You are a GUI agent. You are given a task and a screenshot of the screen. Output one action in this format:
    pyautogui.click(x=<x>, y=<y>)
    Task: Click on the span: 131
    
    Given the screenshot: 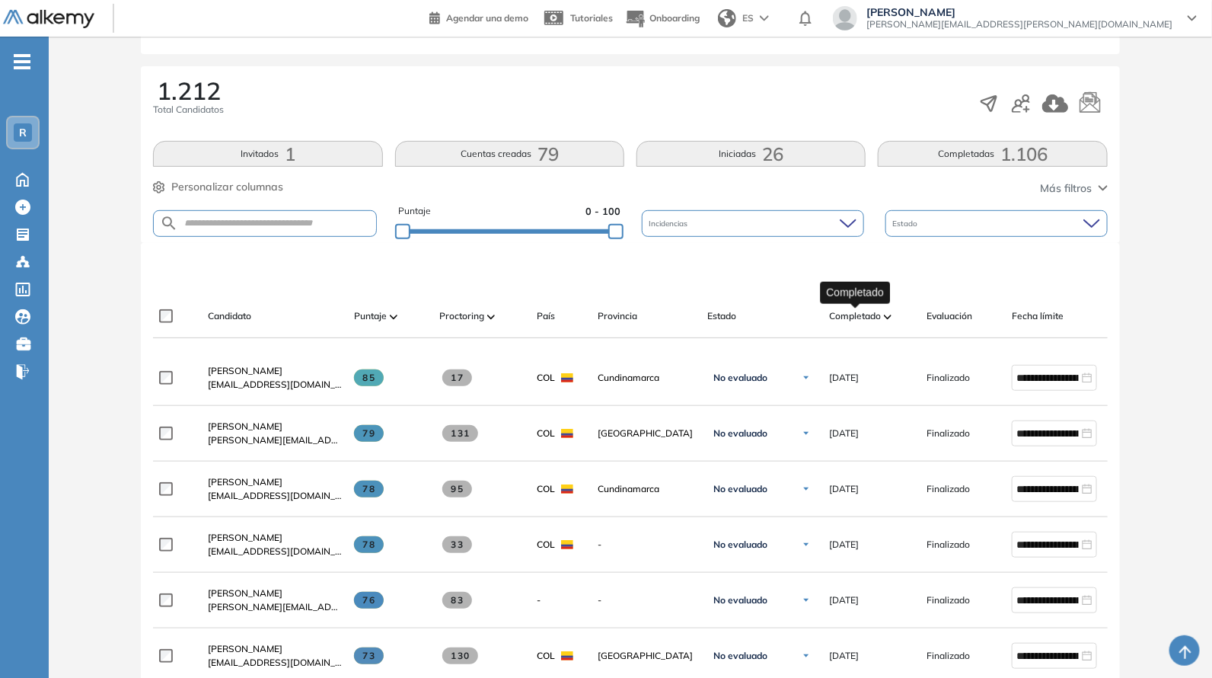 What is the action you would take?
    pyautogui.click(x=460, y=433)
    